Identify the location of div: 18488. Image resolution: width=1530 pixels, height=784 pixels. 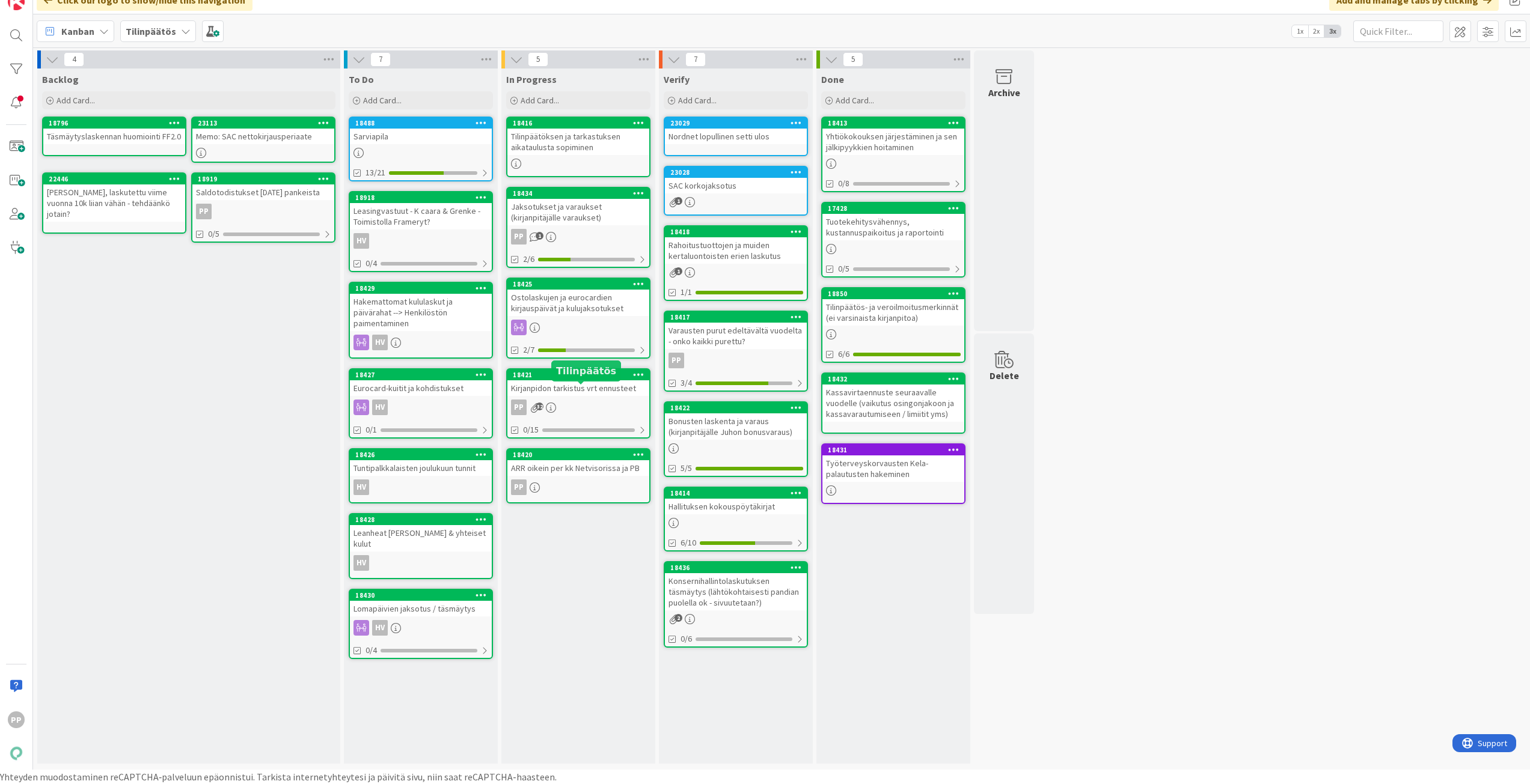
(421, 124).